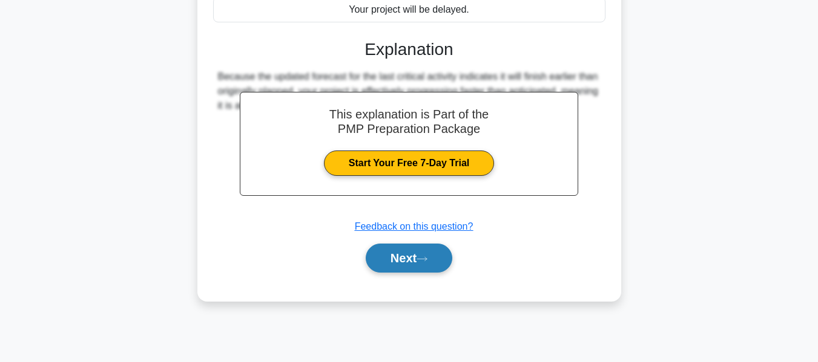 The width and height of the screenshot is (818, 362). What do you see at coordinates (409, 50) in the screenshot?
I see `h3: Explanation` at bounding box center [409, 50].